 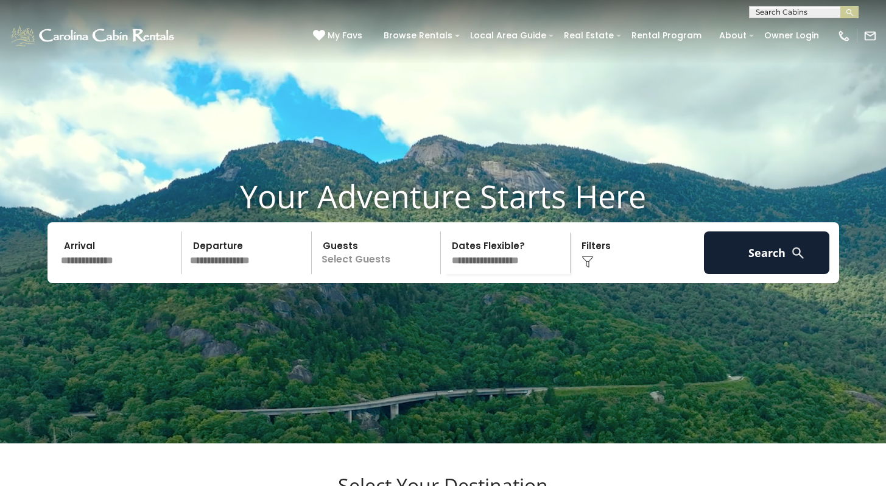 I want to click on a: My Favs, so click(x=339, y=36).